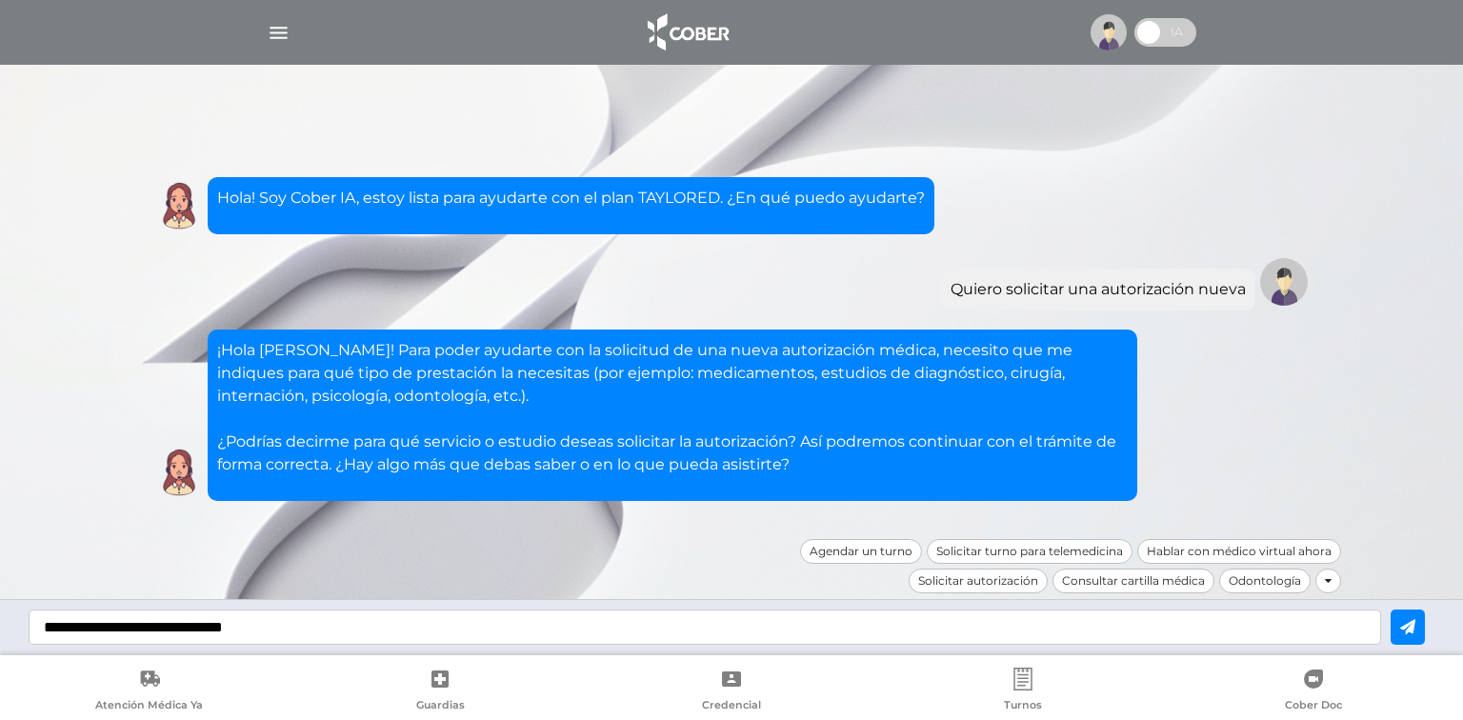  What do you see at coordinates (732, 692) in the screenshot?
I see `a: Credencial` at bounding box center [732, 692].